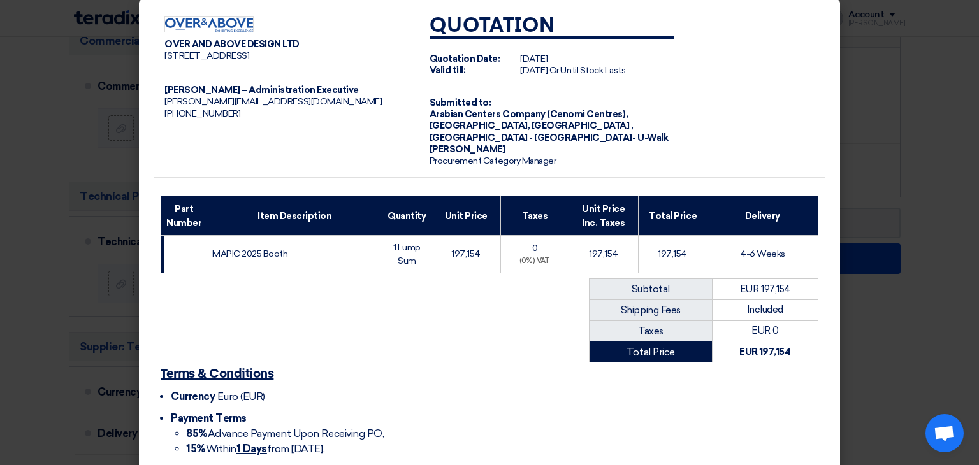 Image resolution: width=979 pixels, height=465 pixels. I want to click on a: Open chat, so click(944, 433).